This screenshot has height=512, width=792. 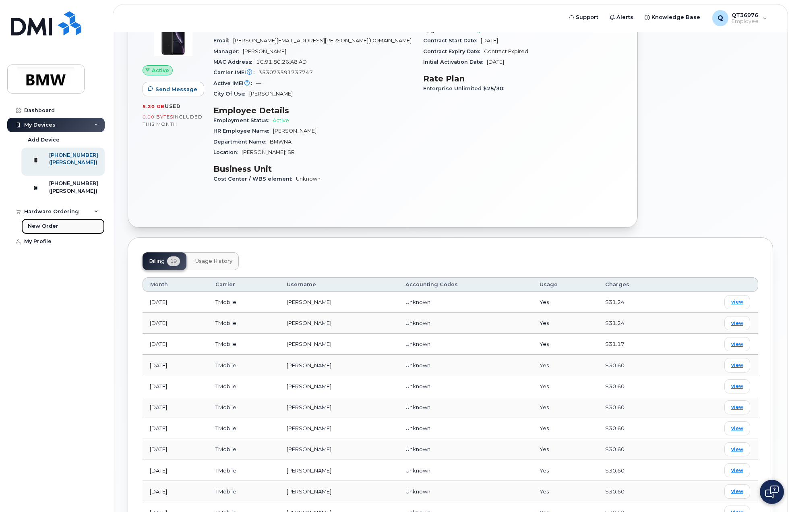 I want to click on th: Accounting Codes, so click(x=466, y=284).